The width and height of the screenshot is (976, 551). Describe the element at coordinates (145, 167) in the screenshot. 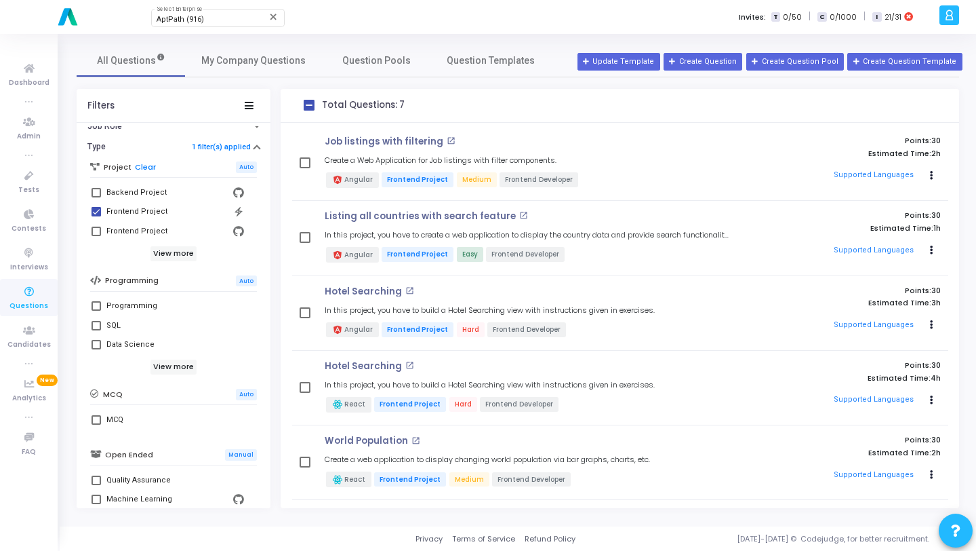

I see `a: Clear` at that location.